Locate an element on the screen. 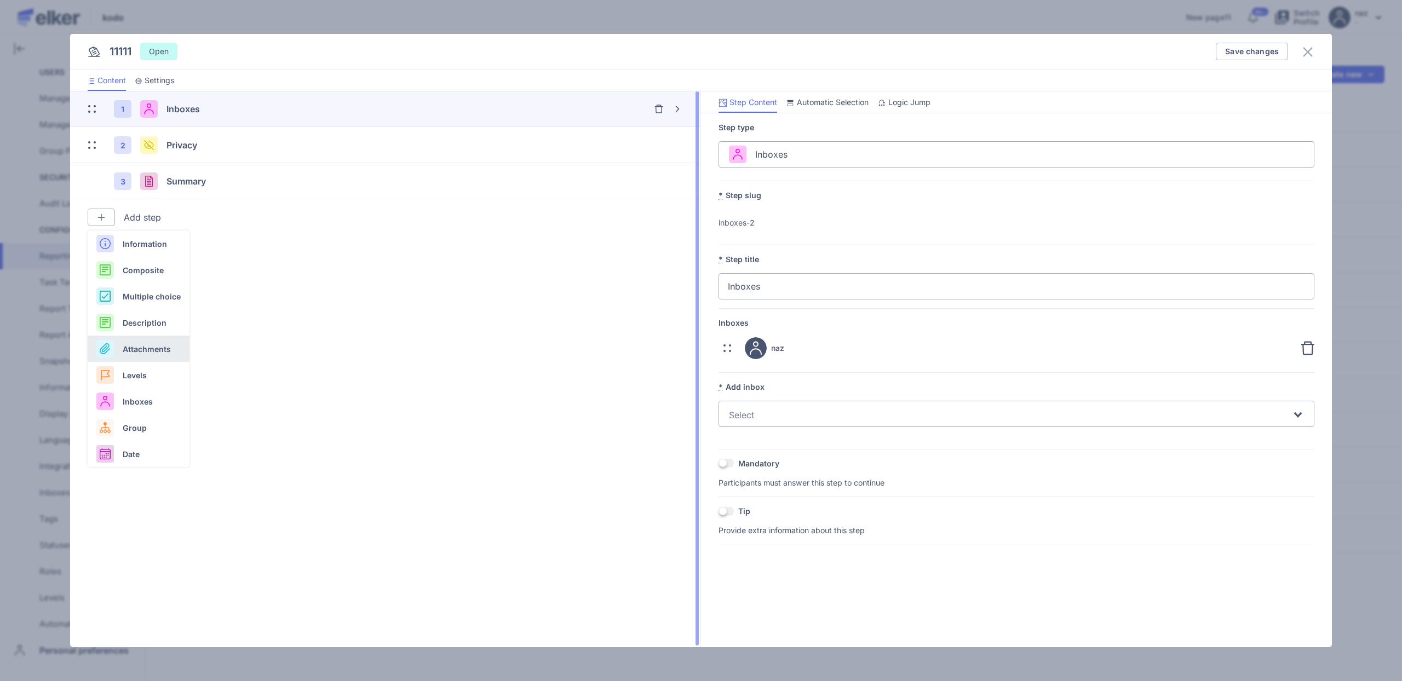 The height and width of the screenshot is (681, 1402). span: Privacy is located at coordinates (182, 145).